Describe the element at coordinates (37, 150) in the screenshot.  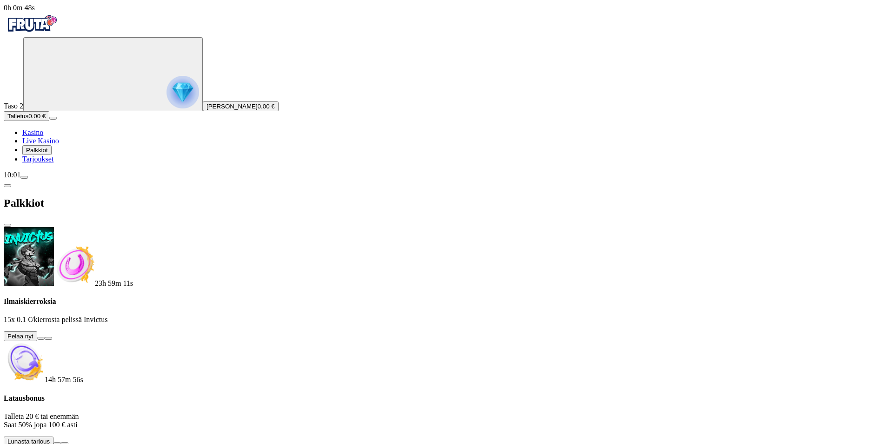
I see `span: Palkkiot` at that location.